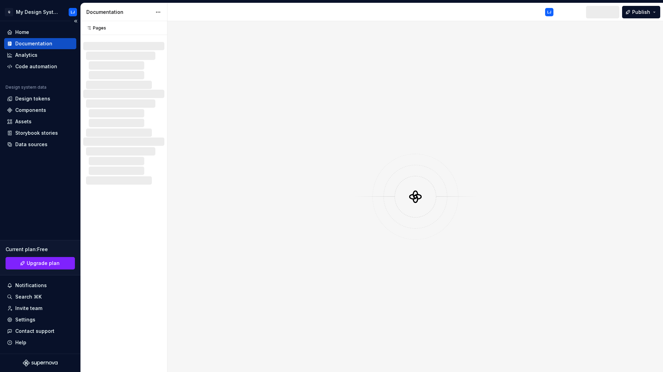 The width and height of the screenshot is (663, 372). Describe the element at coordinates (26, 87) in the screenshot. I see `div: Design system data` at that location.